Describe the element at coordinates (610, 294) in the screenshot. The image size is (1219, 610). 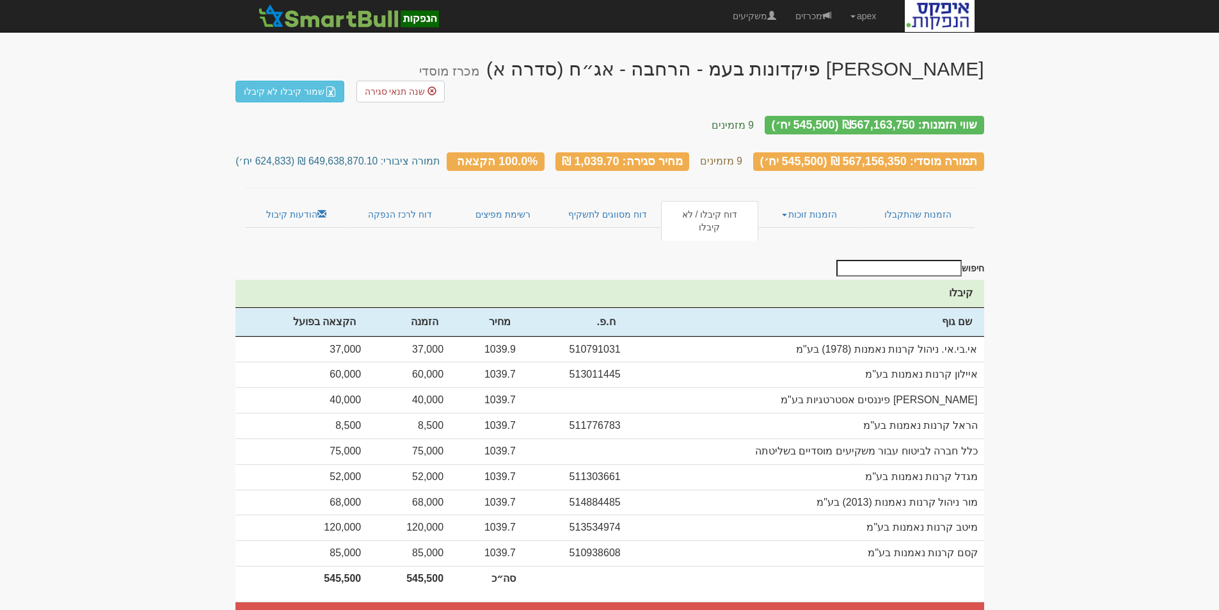
I see `th: קיבלו` at that location.